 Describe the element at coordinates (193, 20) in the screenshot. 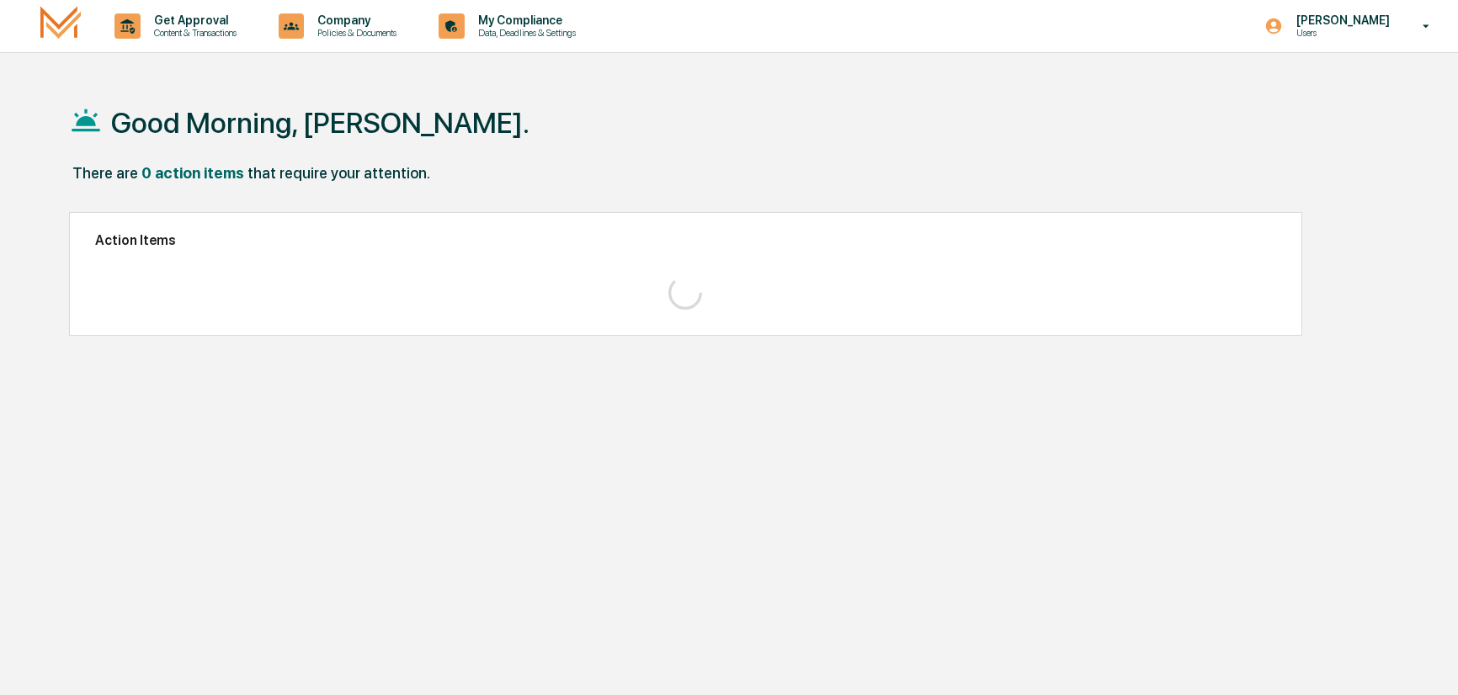

I see `p: Get Approval` at that location.